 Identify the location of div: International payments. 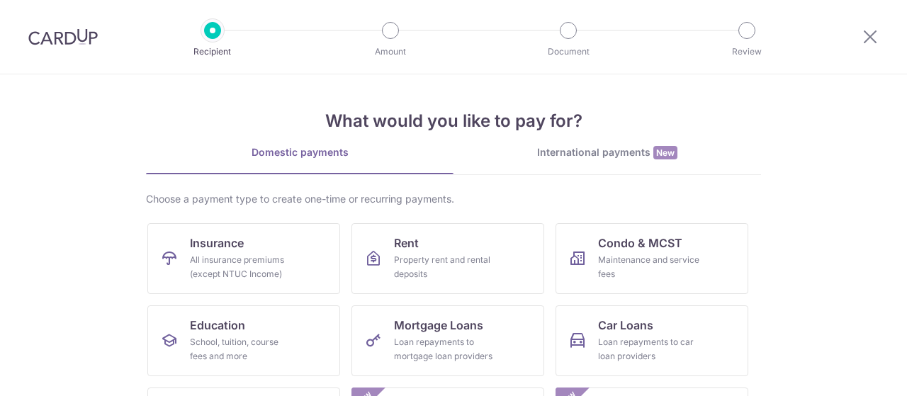
(607, 152).